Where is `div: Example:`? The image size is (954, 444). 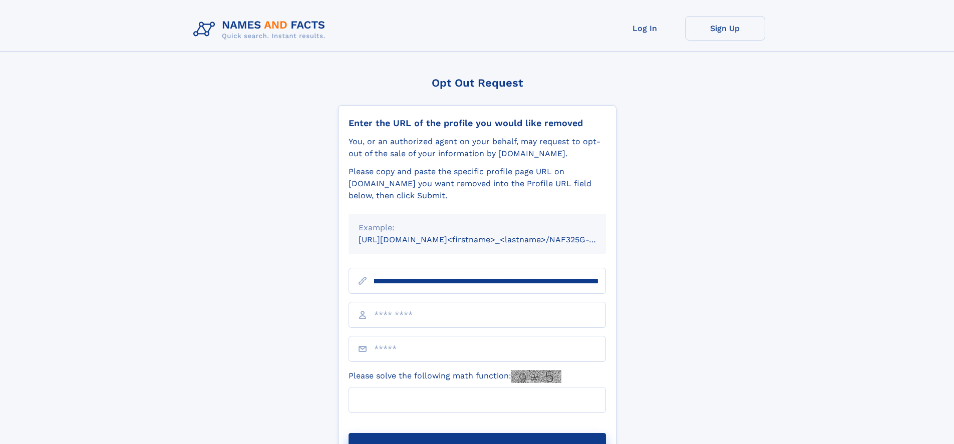
div: Example: is located at coordinates (477, 228).